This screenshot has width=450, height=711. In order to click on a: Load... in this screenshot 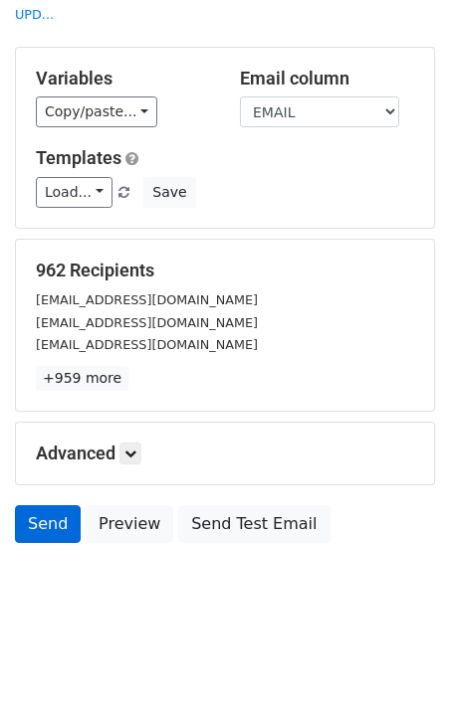, I will do `click(74, 192)`.